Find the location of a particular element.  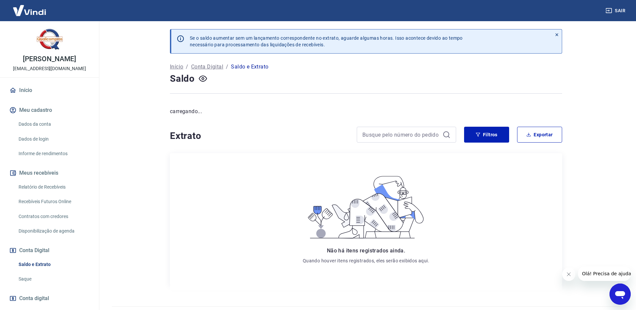

a: Recebíveis Futuros Online is located at coordinates (53, 202).